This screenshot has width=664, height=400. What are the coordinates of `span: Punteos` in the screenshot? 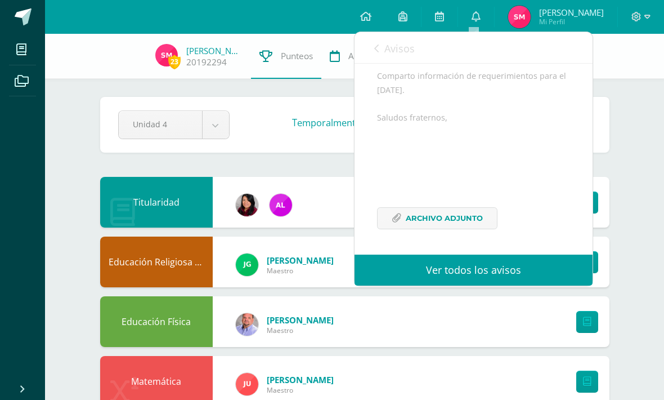 It's located at (297, 56).